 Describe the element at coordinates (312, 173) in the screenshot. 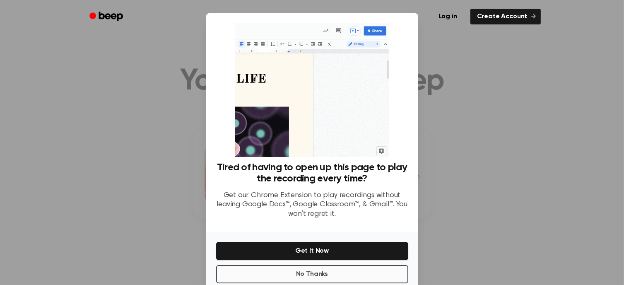

I see `h3: Tired of having to open up this page to play the recording every time?` at that location.